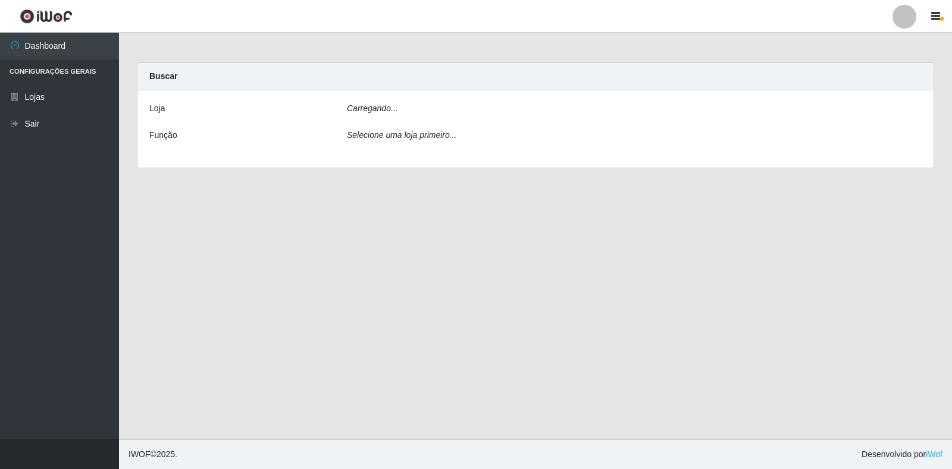  Describe the element at coordinates (163, 76) in the screenshot. I see `strong: Buscar` at that location.